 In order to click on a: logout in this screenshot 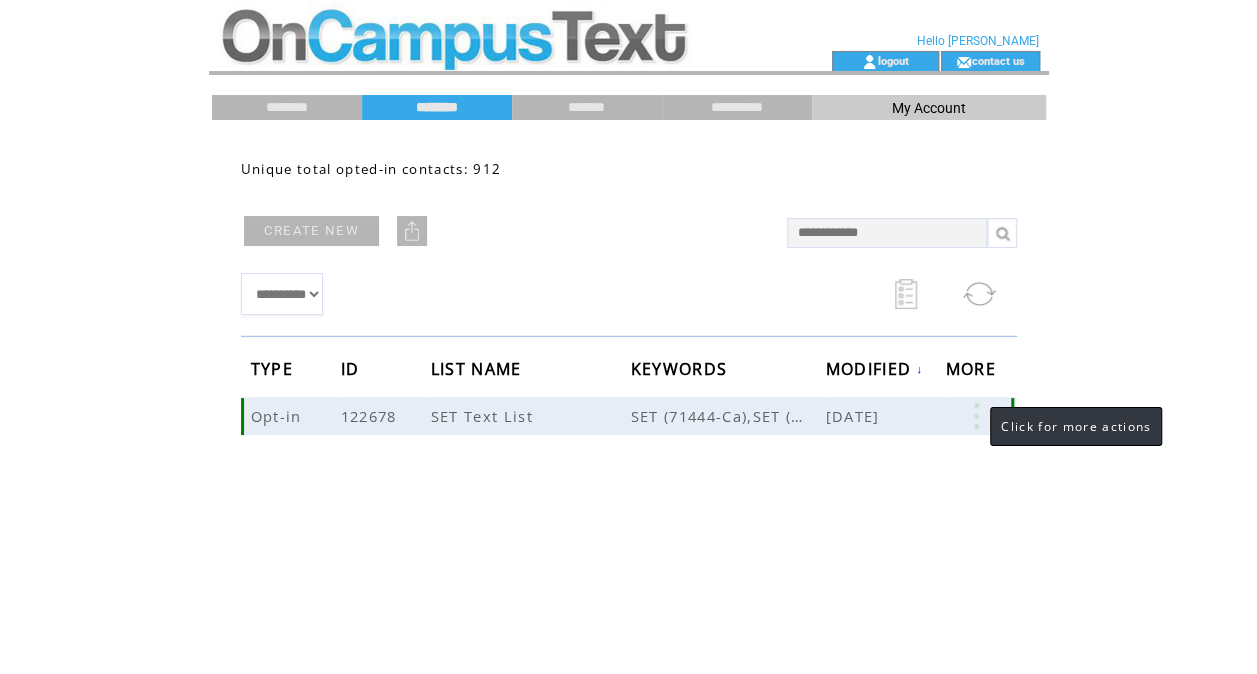, I will do `click(892, 60)`.